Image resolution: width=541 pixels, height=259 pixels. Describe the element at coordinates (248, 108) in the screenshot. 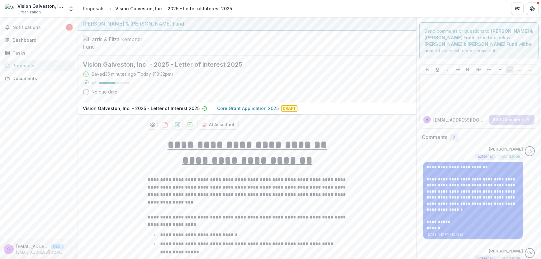

I see `p: Core Grant Application 2025` at that location.